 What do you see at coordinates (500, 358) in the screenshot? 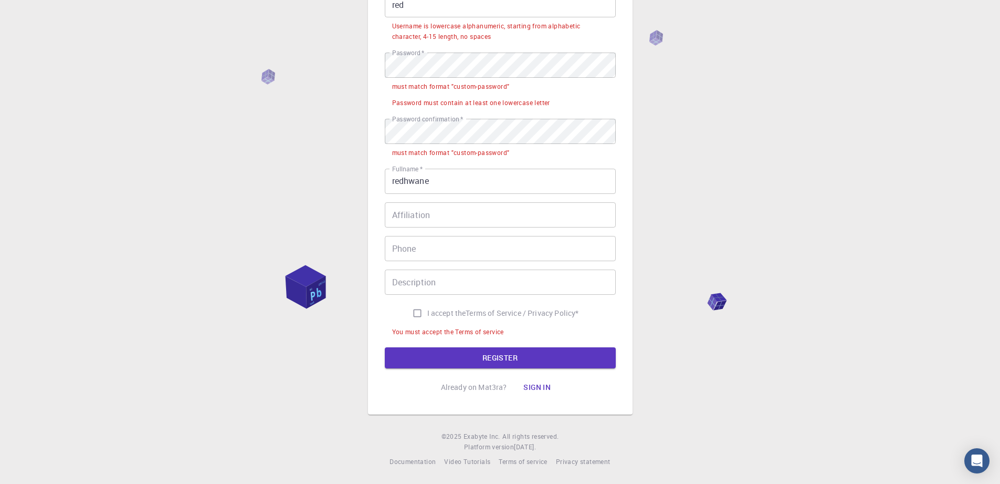
I see `button: REGISTER` at bounding box center [500, 358].